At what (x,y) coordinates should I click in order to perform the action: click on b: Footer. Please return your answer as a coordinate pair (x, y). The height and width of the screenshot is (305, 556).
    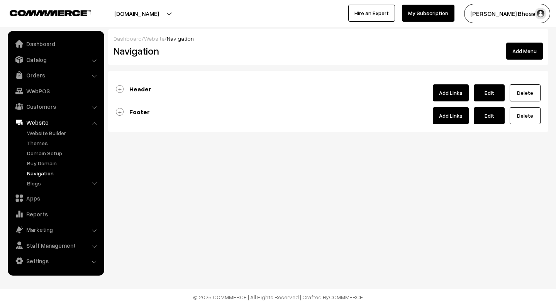
    Looking at the image, I should click on (140, 112).